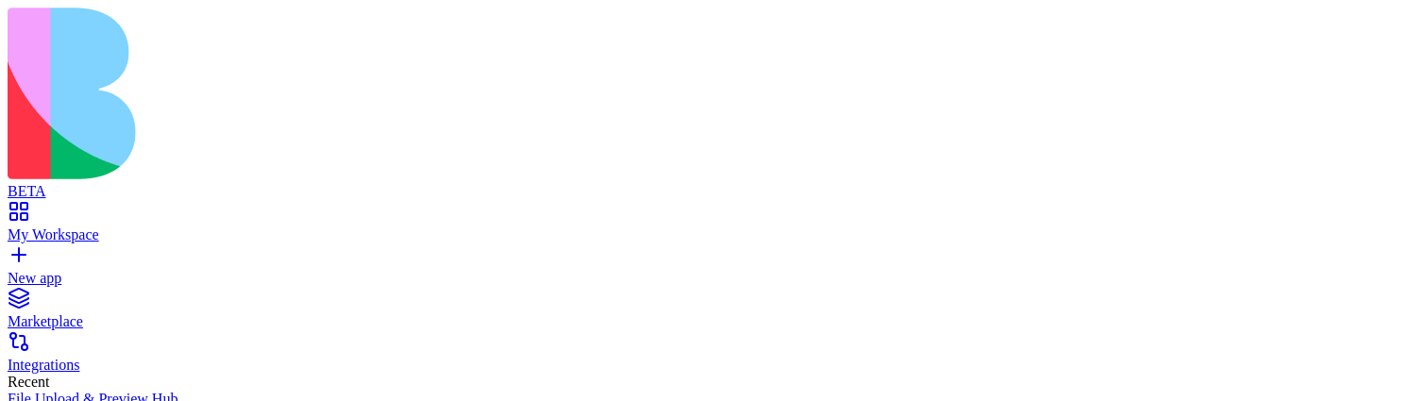 This screenshot has width=1428, height=401. What do you see at coordinates (714, 183) in the screenshot?
I see `a: BETA` at bounding box center [714, 183].